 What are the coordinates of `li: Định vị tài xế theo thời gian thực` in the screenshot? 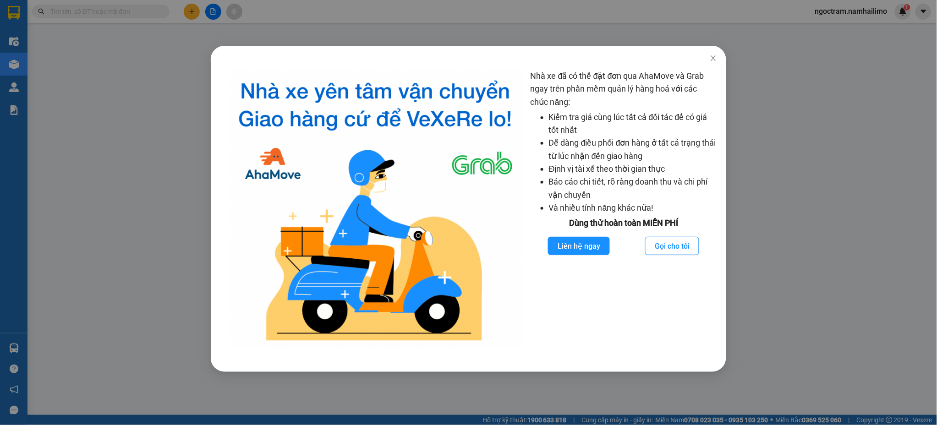 It's located at (633, 169).